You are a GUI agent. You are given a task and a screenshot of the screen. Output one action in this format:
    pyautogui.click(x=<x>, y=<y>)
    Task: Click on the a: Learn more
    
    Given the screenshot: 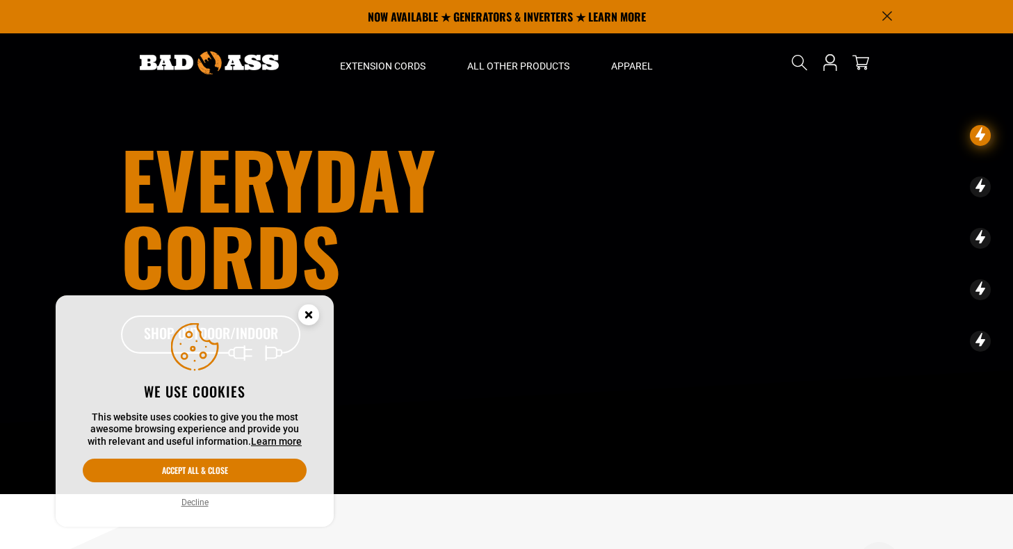 What is the action you would take?
    pyautogui.click(x=276, y=441)
    